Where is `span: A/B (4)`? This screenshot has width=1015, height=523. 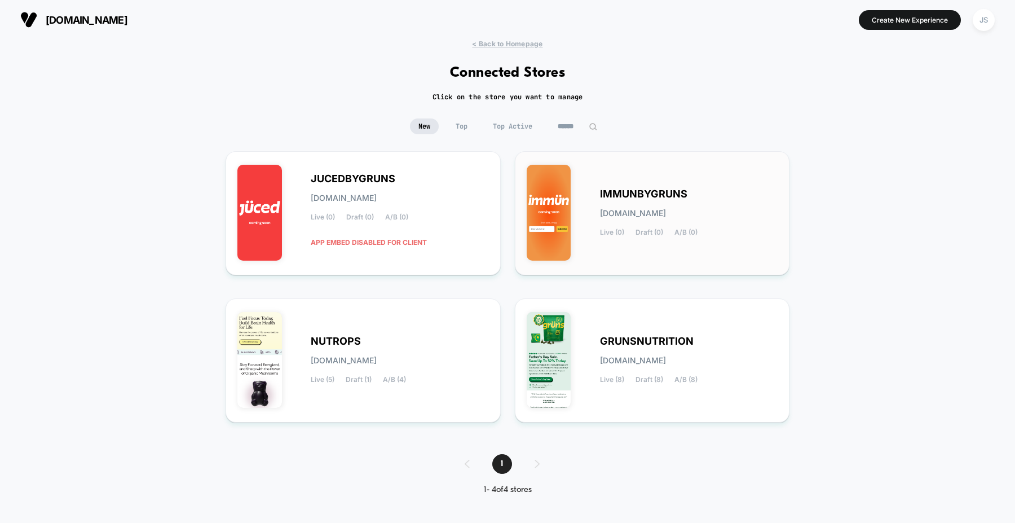 span: A/B (4) is located at coordinates (394, 379).